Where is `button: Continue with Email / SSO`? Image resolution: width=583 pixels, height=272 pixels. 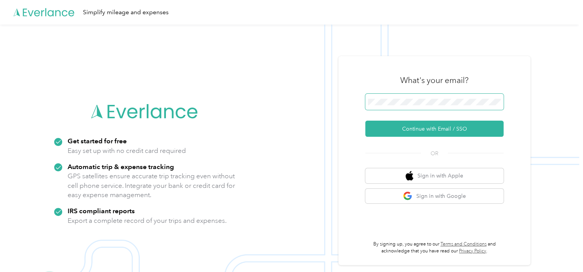 button: Continue with Email / SSO is located at coordinates (434, 129).